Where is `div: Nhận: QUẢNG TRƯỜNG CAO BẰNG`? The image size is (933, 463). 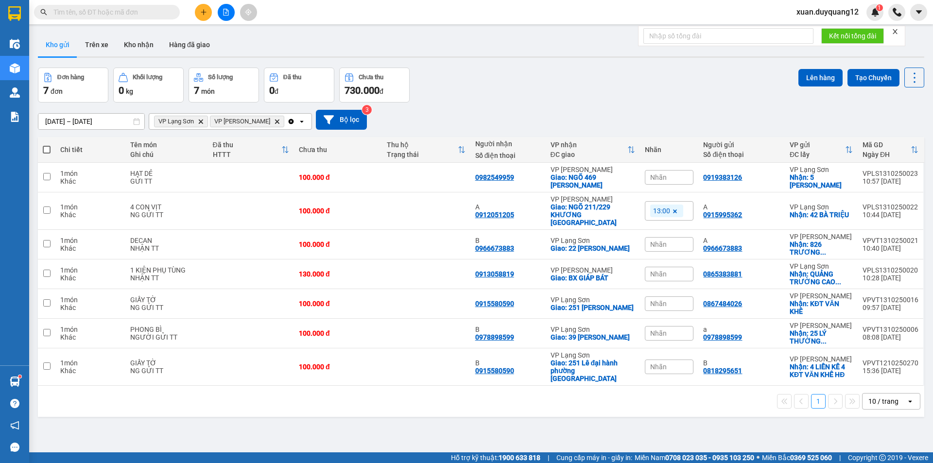 div: Nhận: QUẢNG TRƯỜNG CAO BẰNG is located at coordinates (822, 278).